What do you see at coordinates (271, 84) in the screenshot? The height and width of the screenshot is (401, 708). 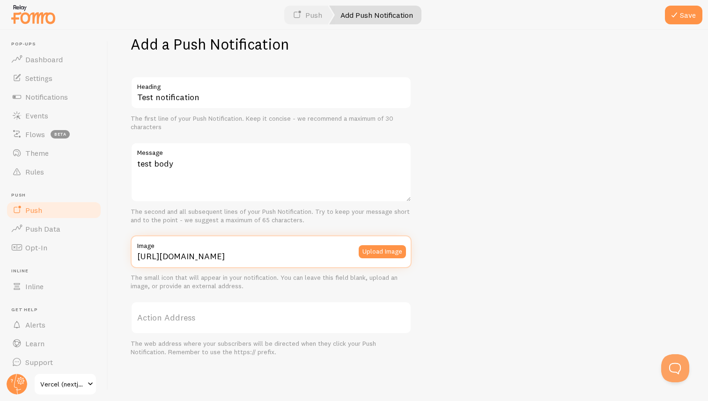 I see `label: Heading` at bounding box center [271, 84].